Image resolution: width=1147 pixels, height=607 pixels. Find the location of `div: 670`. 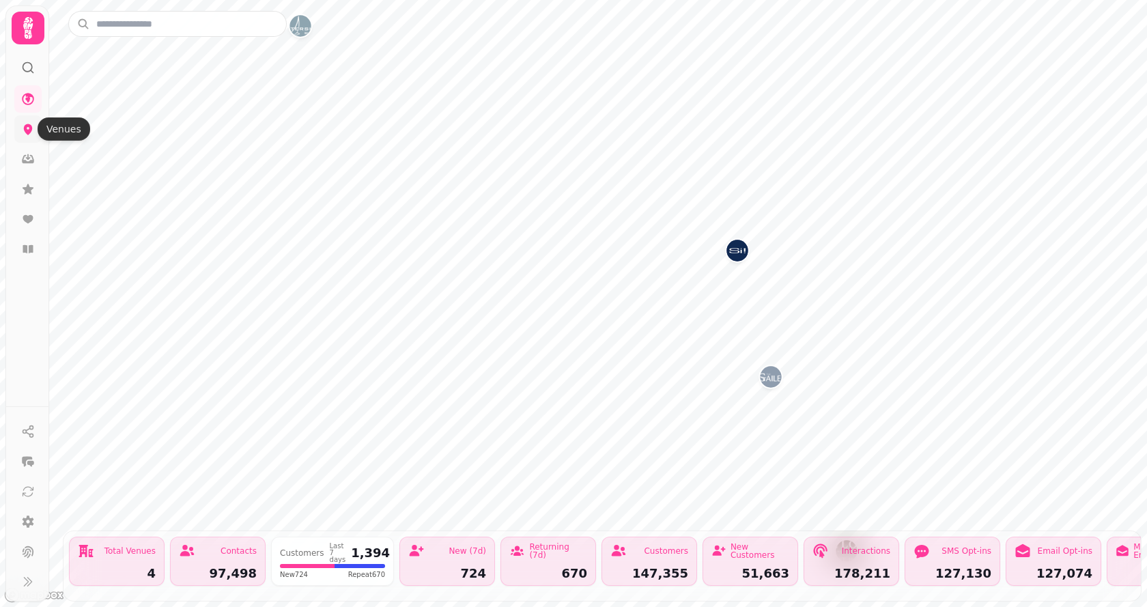

div: 670 is located at coordinates (548, 574).